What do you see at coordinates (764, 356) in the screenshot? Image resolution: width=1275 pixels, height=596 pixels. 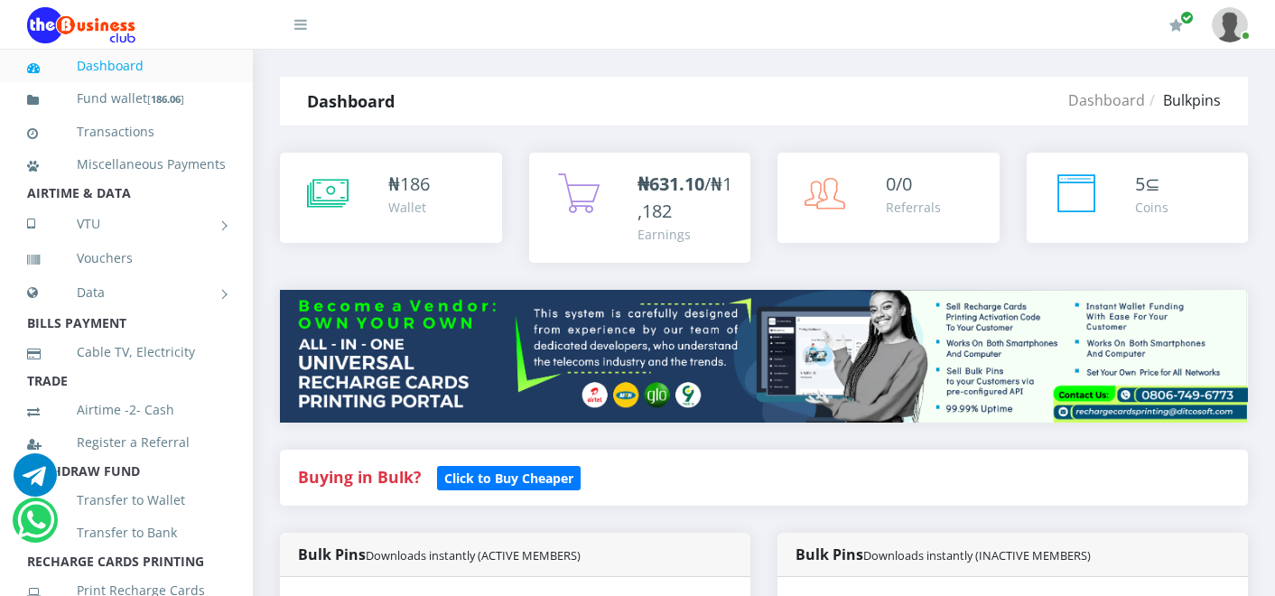 I see `img: multitenant_rcp.png` at bounding box center [764, 356].